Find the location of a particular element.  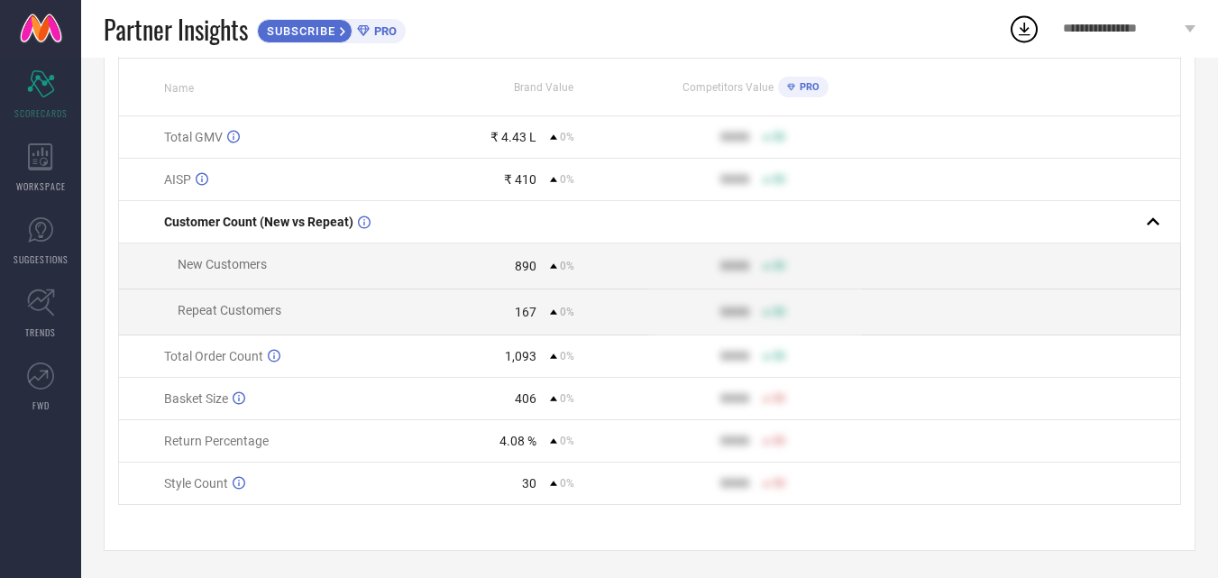

span: SCORECARDS is located at coordinates (41, 113).